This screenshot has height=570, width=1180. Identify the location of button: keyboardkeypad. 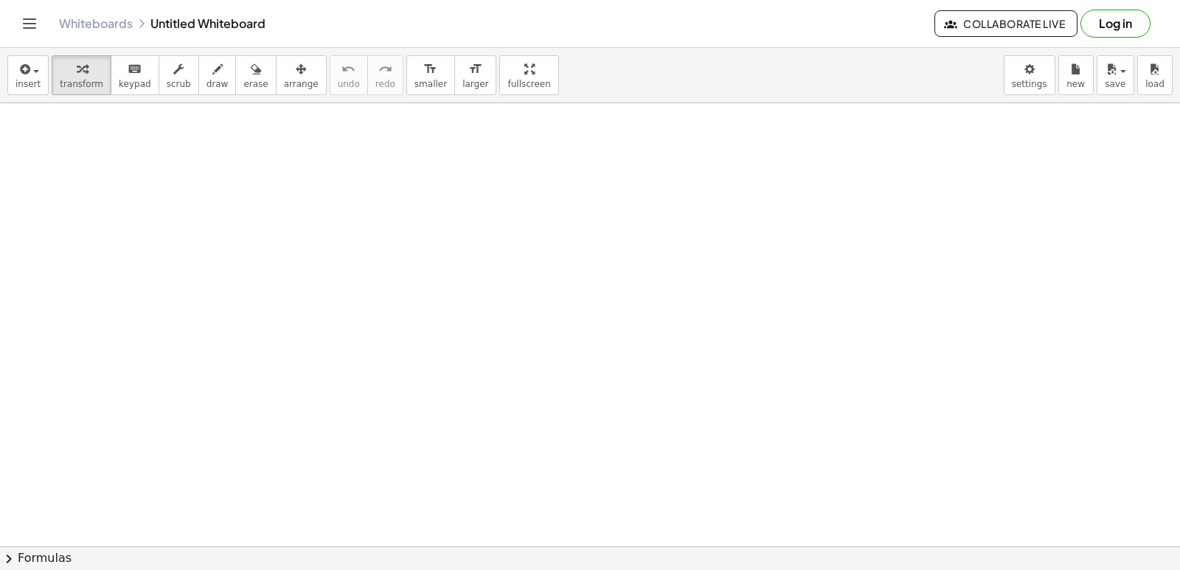
(135, 75).